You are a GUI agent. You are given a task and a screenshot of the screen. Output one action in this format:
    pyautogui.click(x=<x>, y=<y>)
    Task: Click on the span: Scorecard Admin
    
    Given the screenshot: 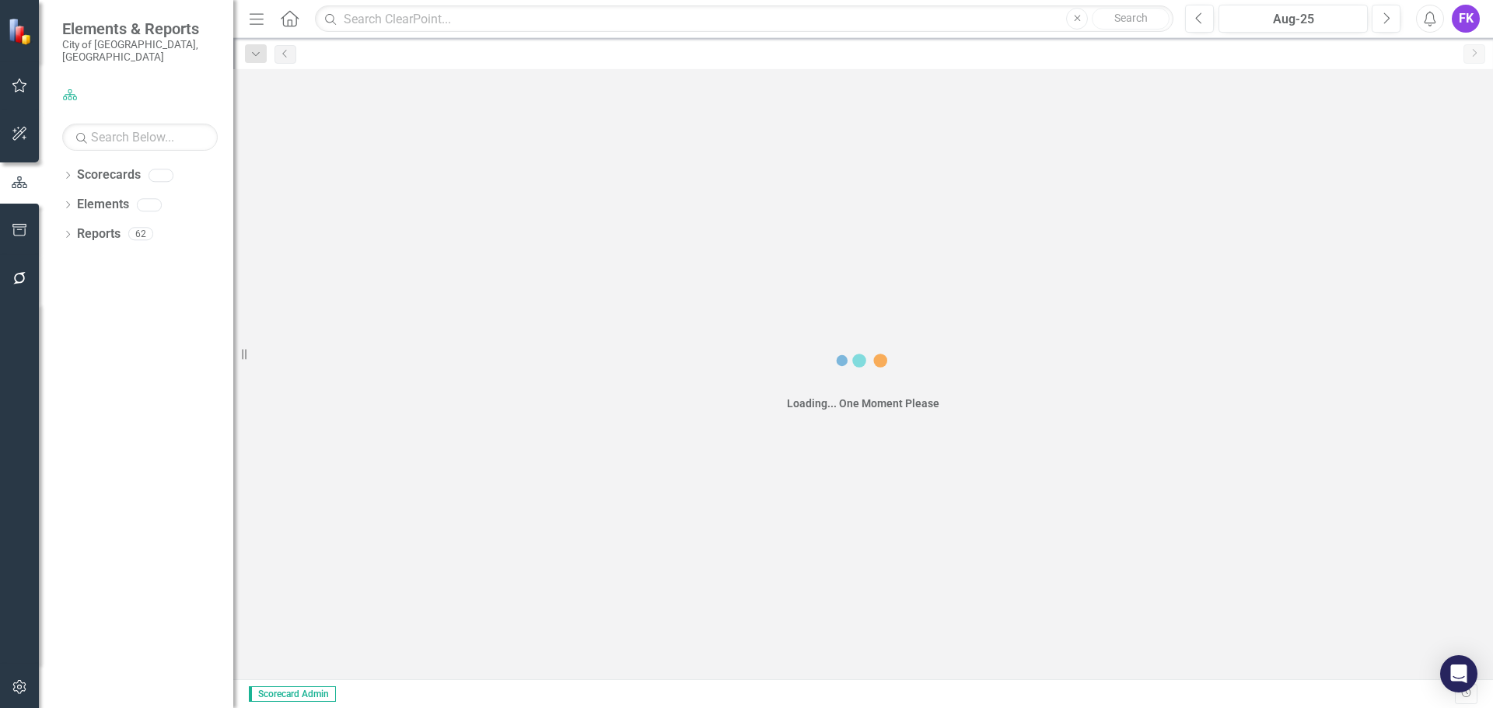 What is the action you would take?
    pyautogui.click(x=292, y=694)
    